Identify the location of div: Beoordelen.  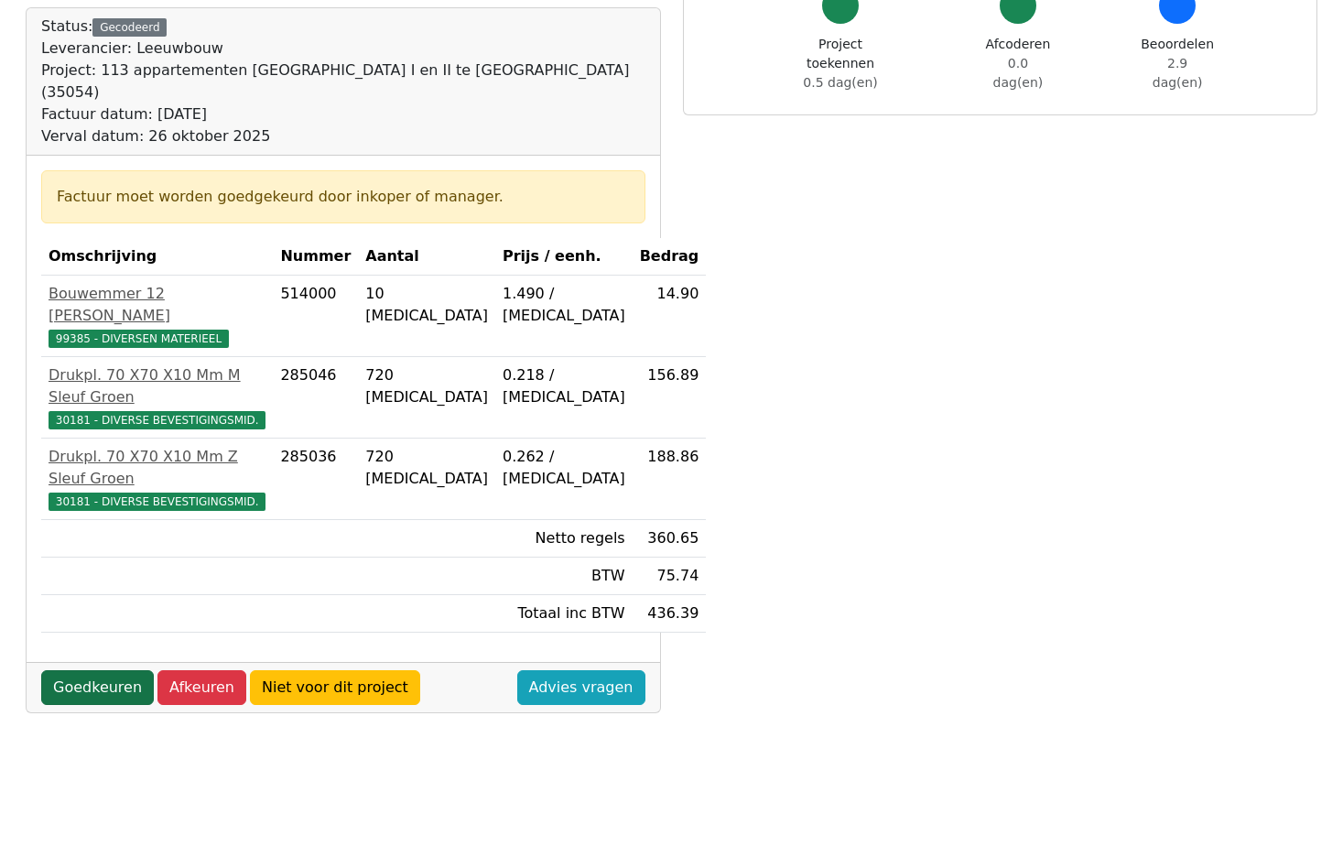
(1177, 63).